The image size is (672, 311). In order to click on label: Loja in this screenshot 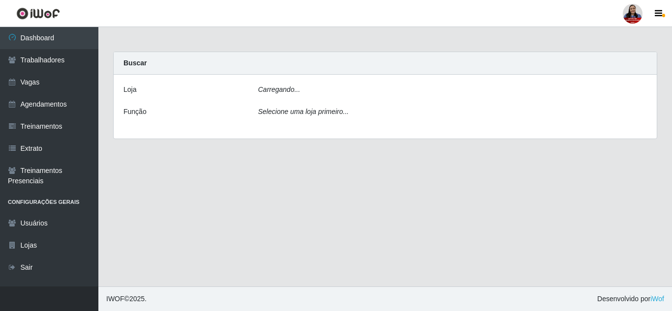, I will do `click(130, 89)`.